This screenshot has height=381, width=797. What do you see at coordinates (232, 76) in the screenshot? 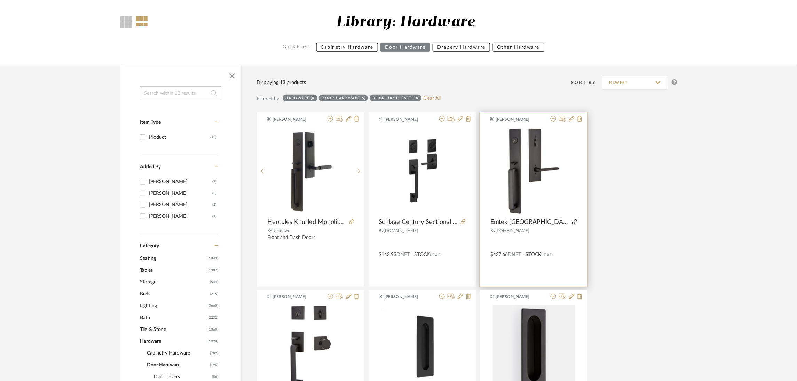
I see `button: Close` at bounding box center [232, 76].